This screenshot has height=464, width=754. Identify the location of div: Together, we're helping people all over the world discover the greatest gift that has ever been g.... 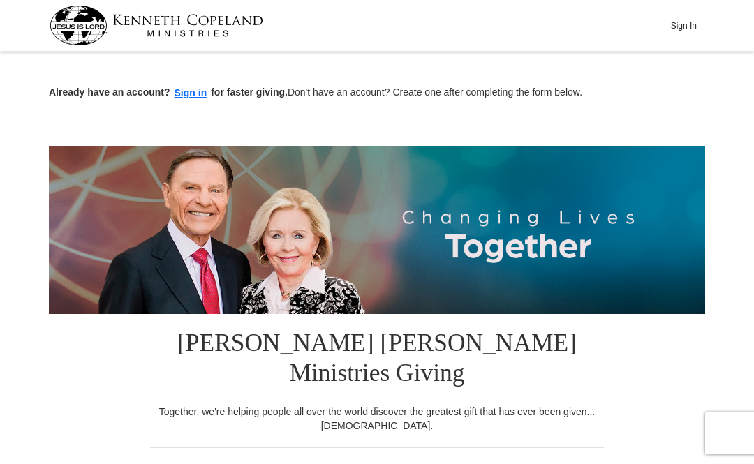
(377, 419).